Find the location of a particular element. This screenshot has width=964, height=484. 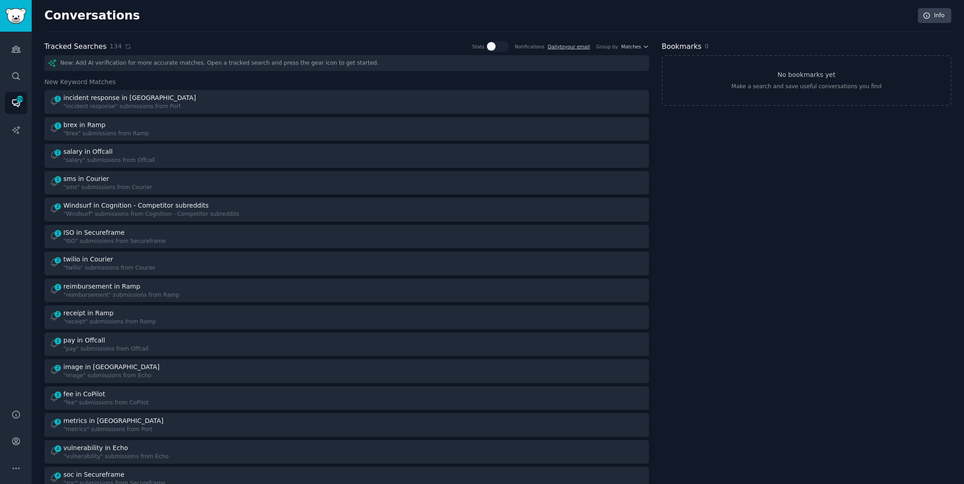

div: sms in Courier is located at coordinates (86, 179).